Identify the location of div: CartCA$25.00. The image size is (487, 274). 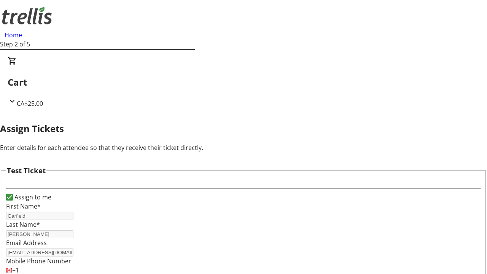
(244, 82).